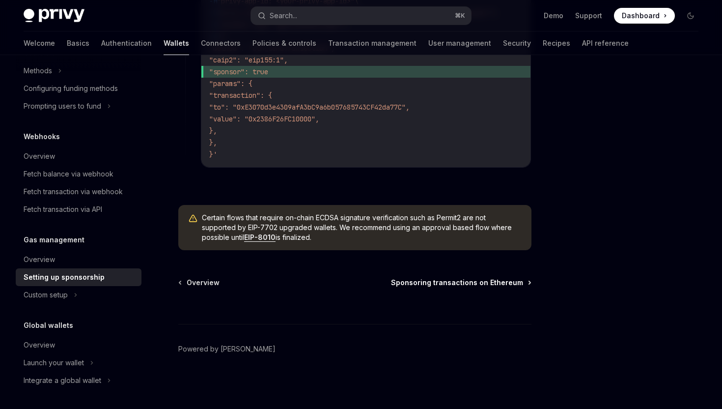 This screenshot has width=722, height=409. Describe the element at coordinates (264, 119) in the screenshot. I see `span: "value": "0x2386F26FC10000",` at that location.